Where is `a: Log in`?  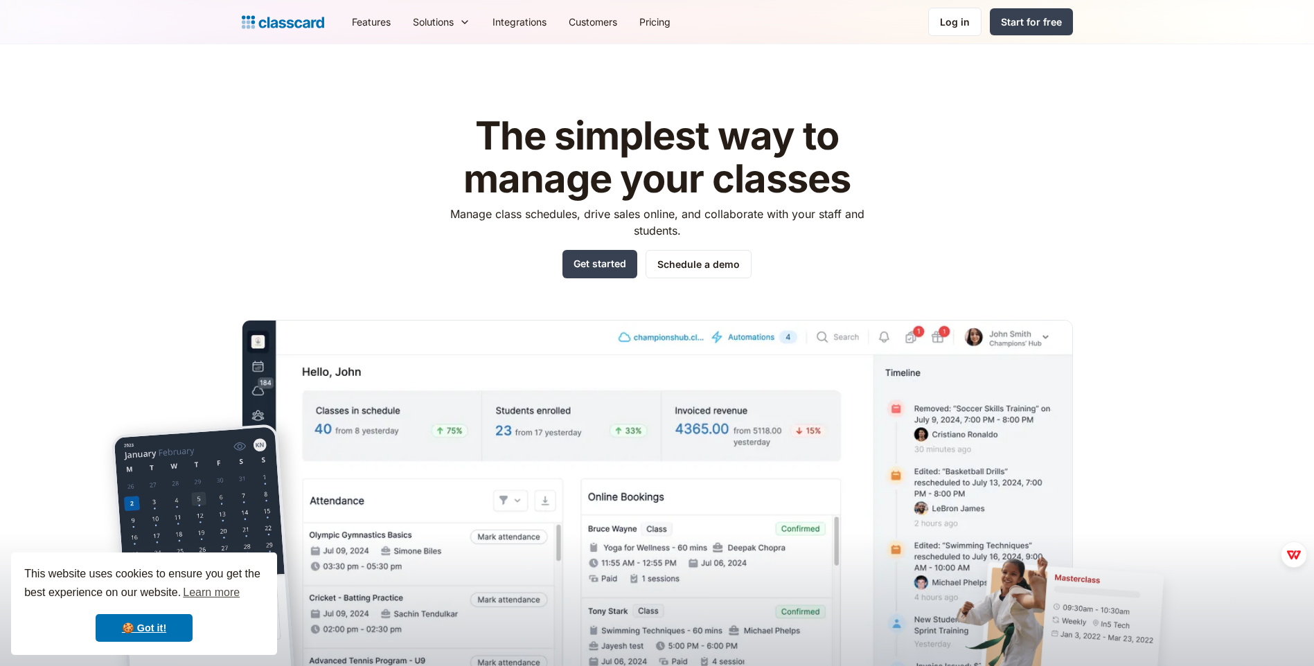
a: Log in is located at coordinates (955, 21).